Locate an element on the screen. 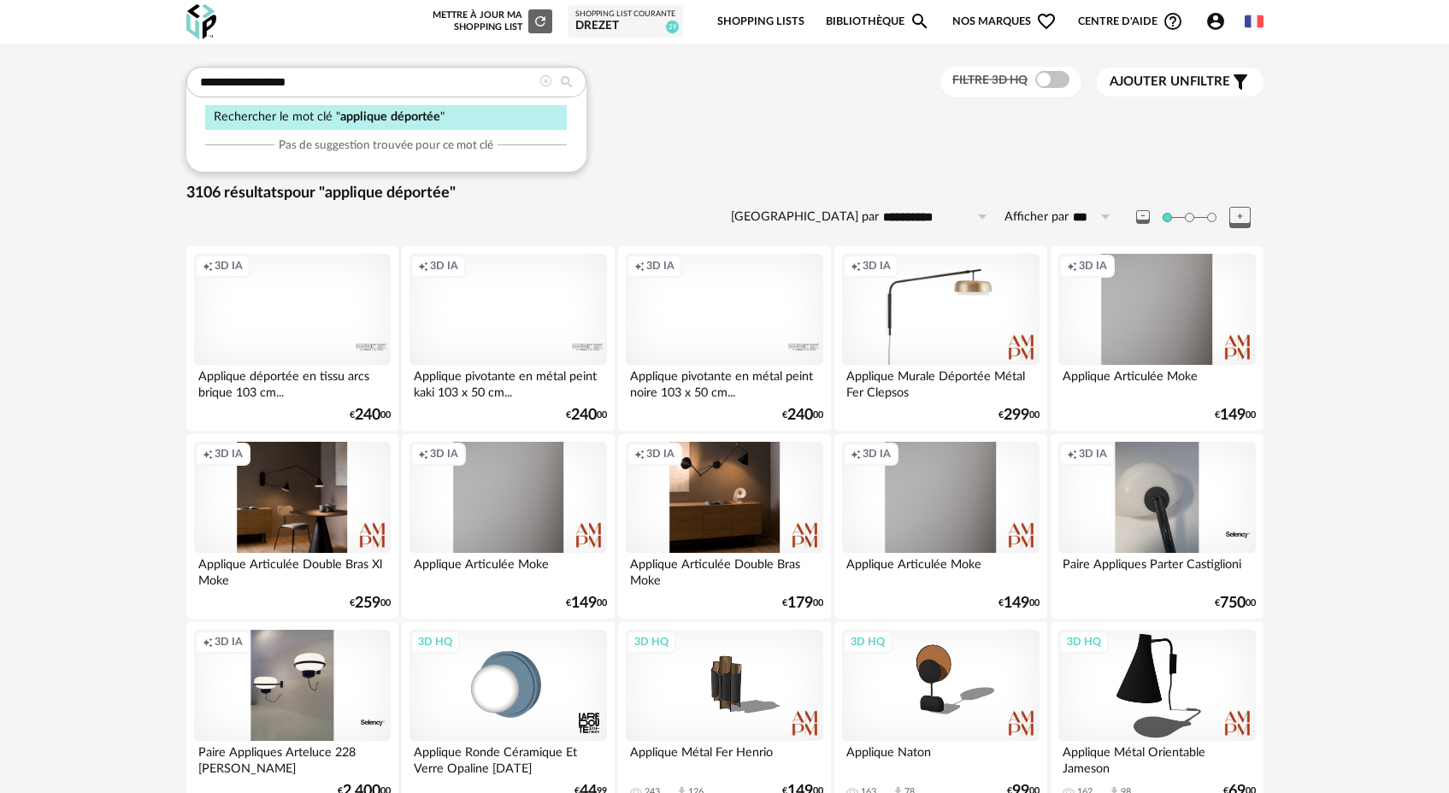 Image resolution: width=1449 pixels, height=793 pixels. div: DREZET is located at coordinates (625, 26).